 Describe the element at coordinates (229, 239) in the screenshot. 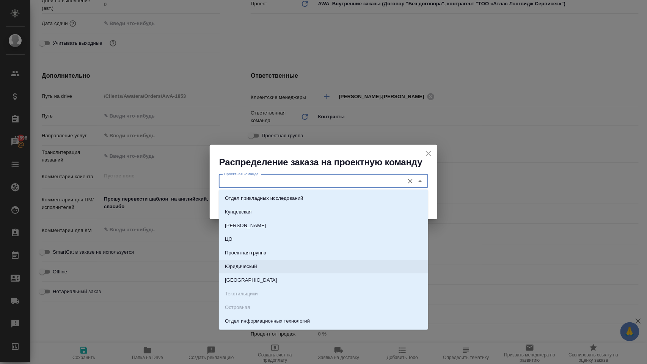

I see `p: ЦО` at that location.